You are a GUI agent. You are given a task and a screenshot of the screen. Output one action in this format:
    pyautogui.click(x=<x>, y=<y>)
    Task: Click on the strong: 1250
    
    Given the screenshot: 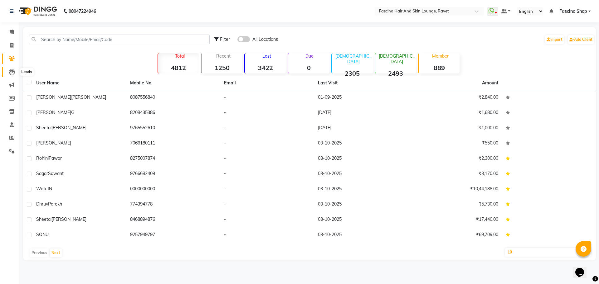 What is the action you would take?
    pyautogui.click(x=222, y=68)
    